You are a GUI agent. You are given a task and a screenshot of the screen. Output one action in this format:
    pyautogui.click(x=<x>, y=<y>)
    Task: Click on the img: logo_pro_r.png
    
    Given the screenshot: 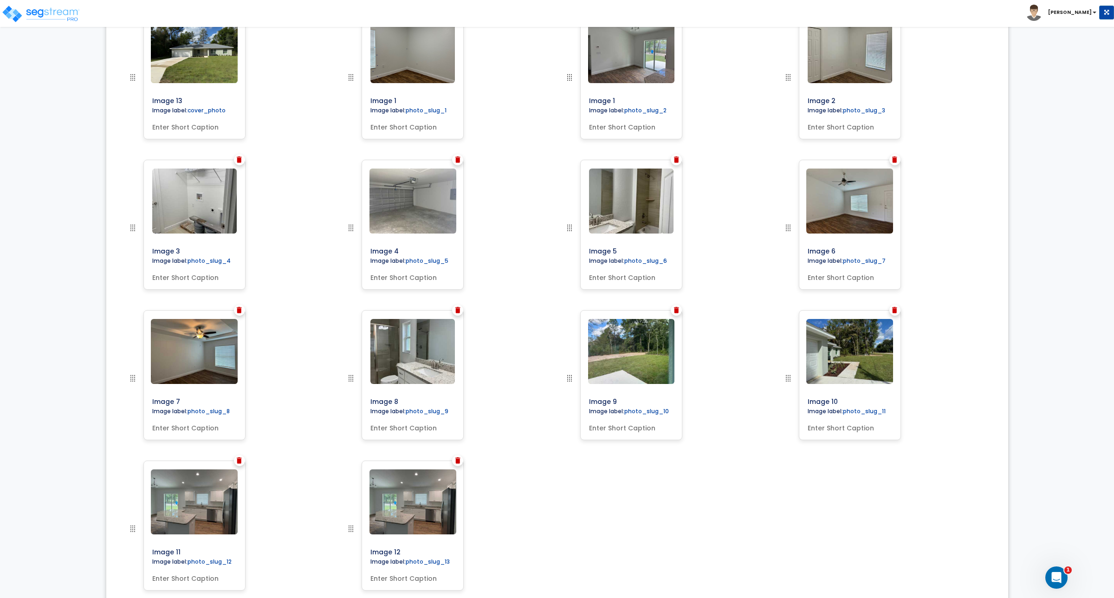 What is the action you would take?
    pyautogui.click(x=41, y=14)
    